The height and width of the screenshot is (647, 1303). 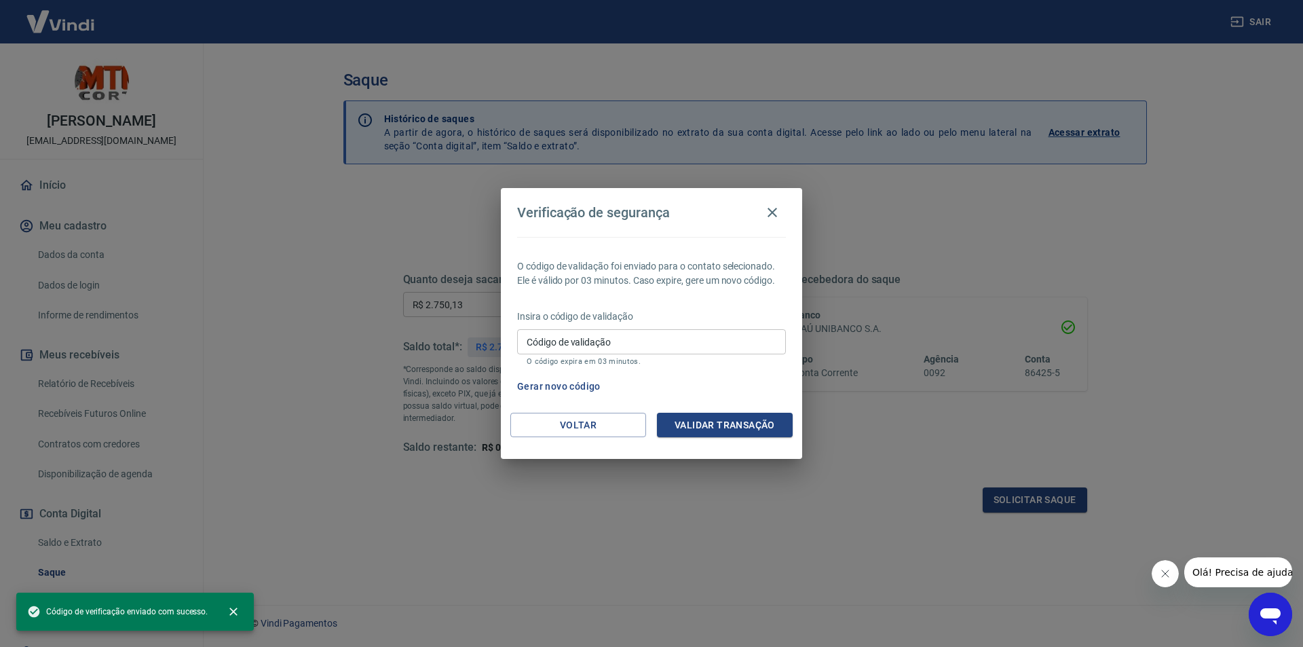 What do you see at coordinates (651, 361) in the screenshot?
I see `p: O código expira em 03 minutos.` at bounding box center [651, 361].